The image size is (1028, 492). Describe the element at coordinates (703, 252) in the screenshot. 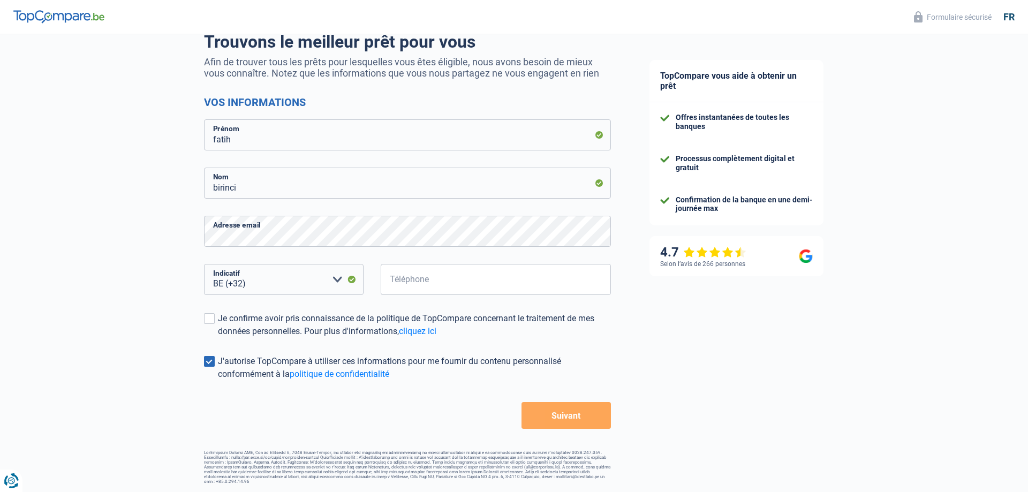

I see `div: 4.7` at that location.